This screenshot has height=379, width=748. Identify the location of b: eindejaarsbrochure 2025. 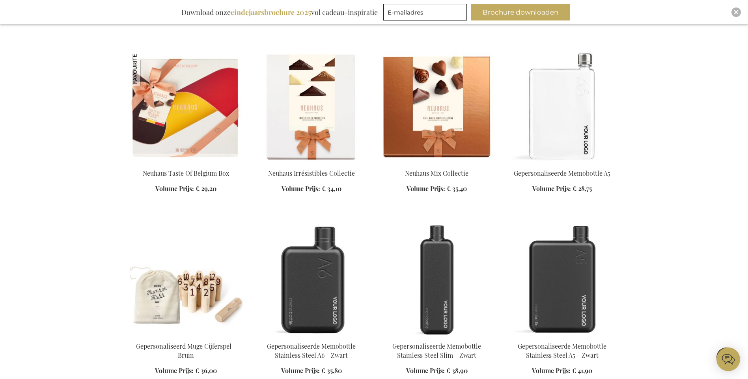
(271, 12).